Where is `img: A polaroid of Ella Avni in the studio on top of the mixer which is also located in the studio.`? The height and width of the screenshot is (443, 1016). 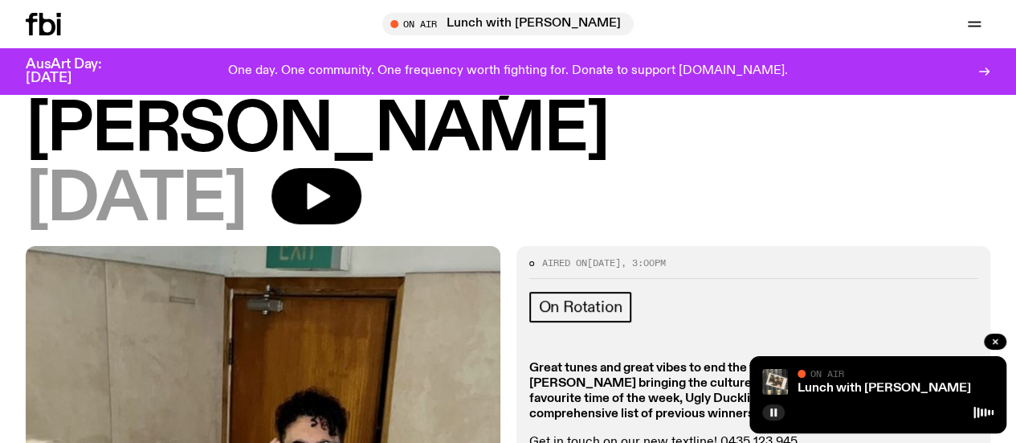 img: A polaroid of Ella Avni in the studio on top of the mixer which is also located in the studio. is located at coordinates (775, 382).